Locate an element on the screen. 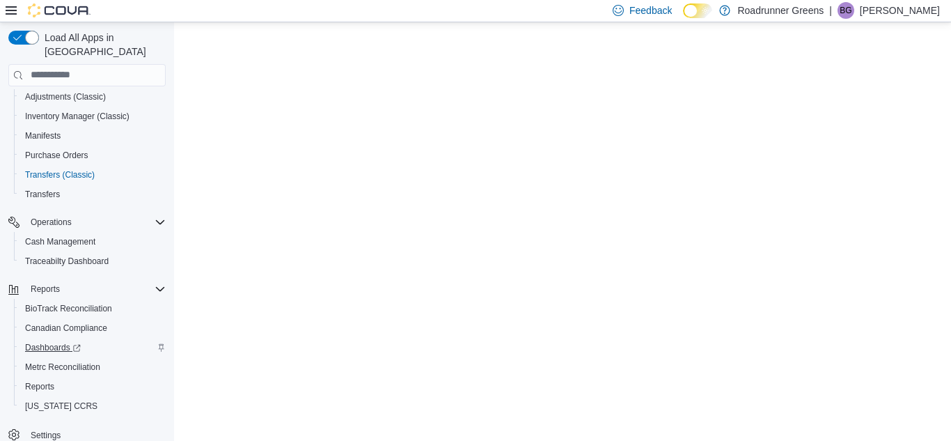 Image resolution: width=951 pixels, height=441 pixels. span: Settings is located at coordinates (45, 435).